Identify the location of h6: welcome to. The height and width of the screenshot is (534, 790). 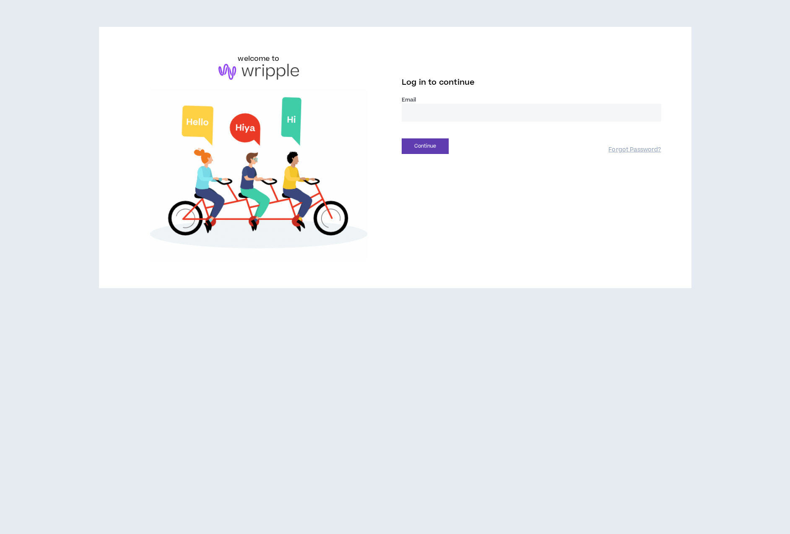
(258, 59).